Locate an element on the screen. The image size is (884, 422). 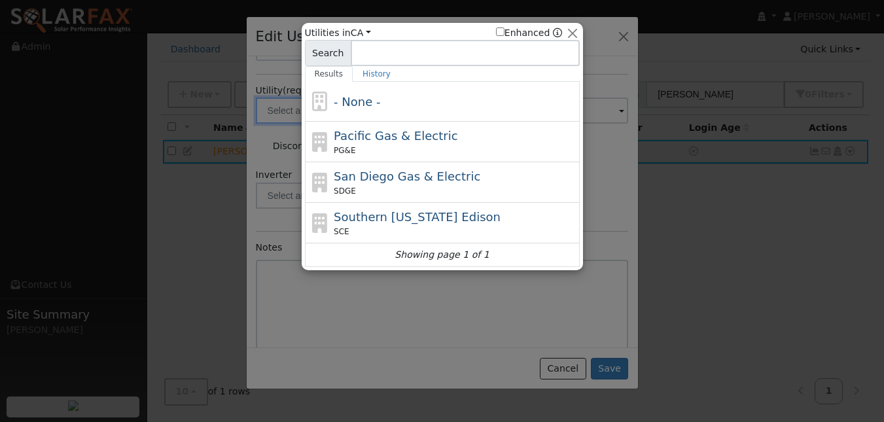
span: SDGE is located at coordinates (345, 191).